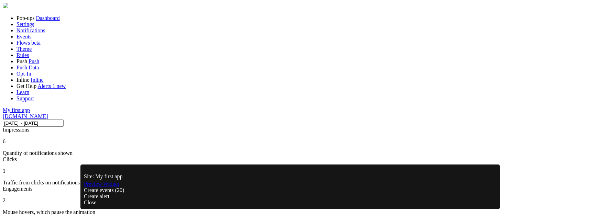 The image size is (594, 216). Describe the element at coordinates (23, 43) in the screenshot. I see `span: Flows` at that location.